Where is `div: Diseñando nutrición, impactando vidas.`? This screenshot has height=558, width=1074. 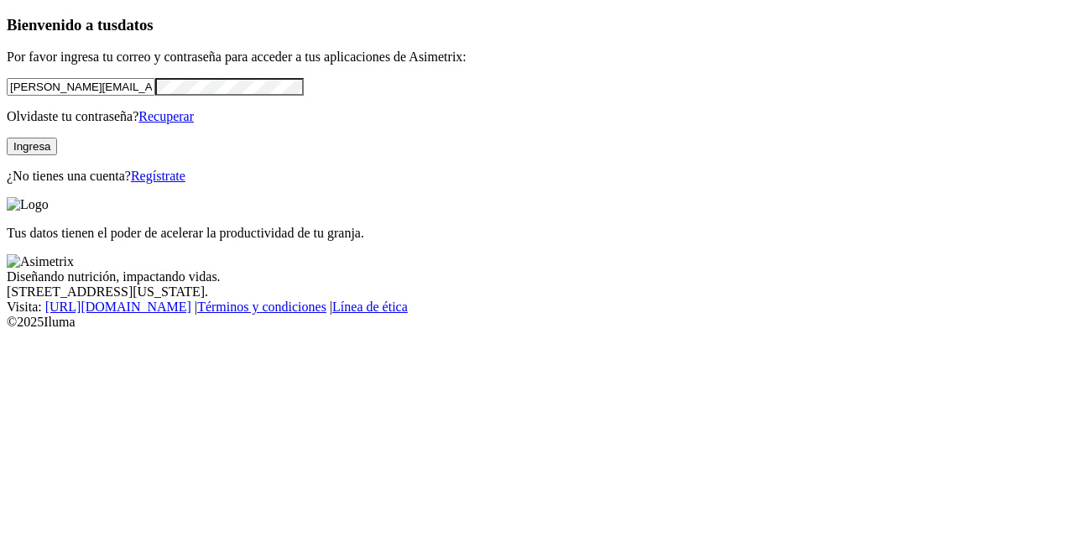
div: Diseñando nutrición, impactando vidas. is located at coordinates (537, 277).